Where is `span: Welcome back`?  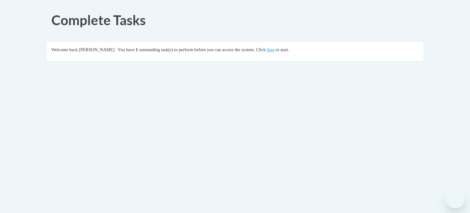
span: Welcome back is located at coordinates (65, 50).